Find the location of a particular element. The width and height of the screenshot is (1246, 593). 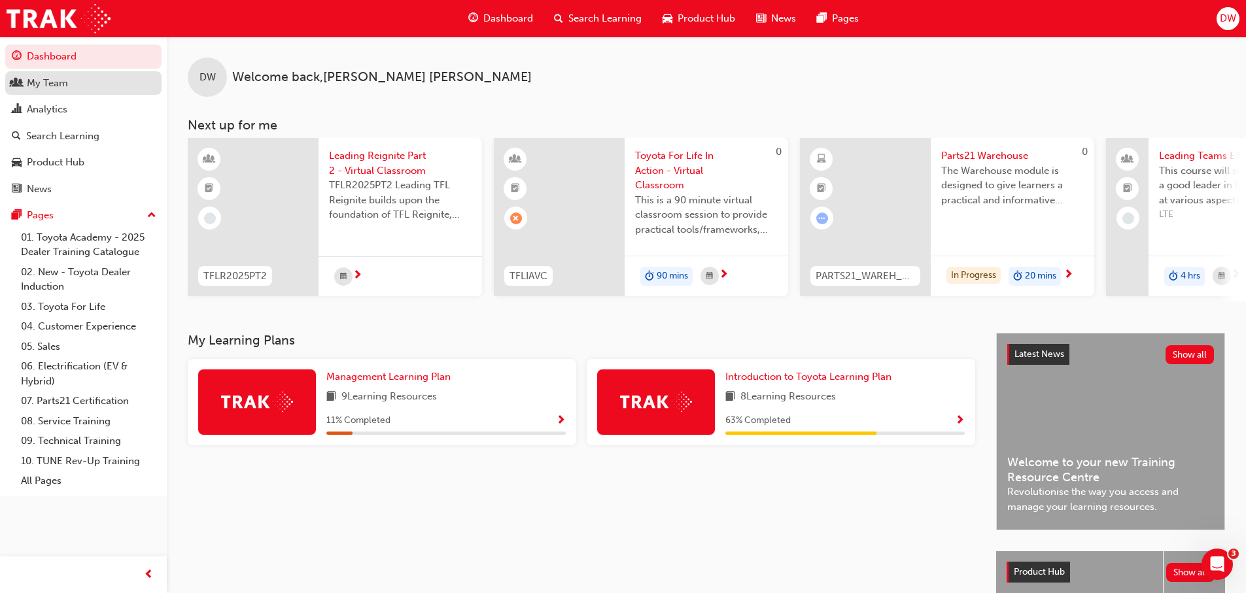

a: Product Hub is located at coordinates (83, 162).